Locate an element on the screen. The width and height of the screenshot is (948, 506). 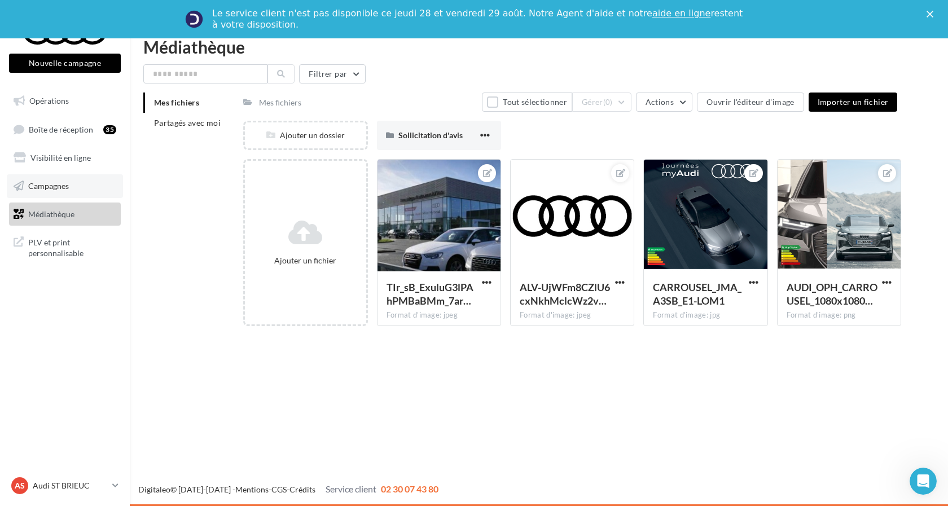
button: Actions is located at coordinates (664, 102).